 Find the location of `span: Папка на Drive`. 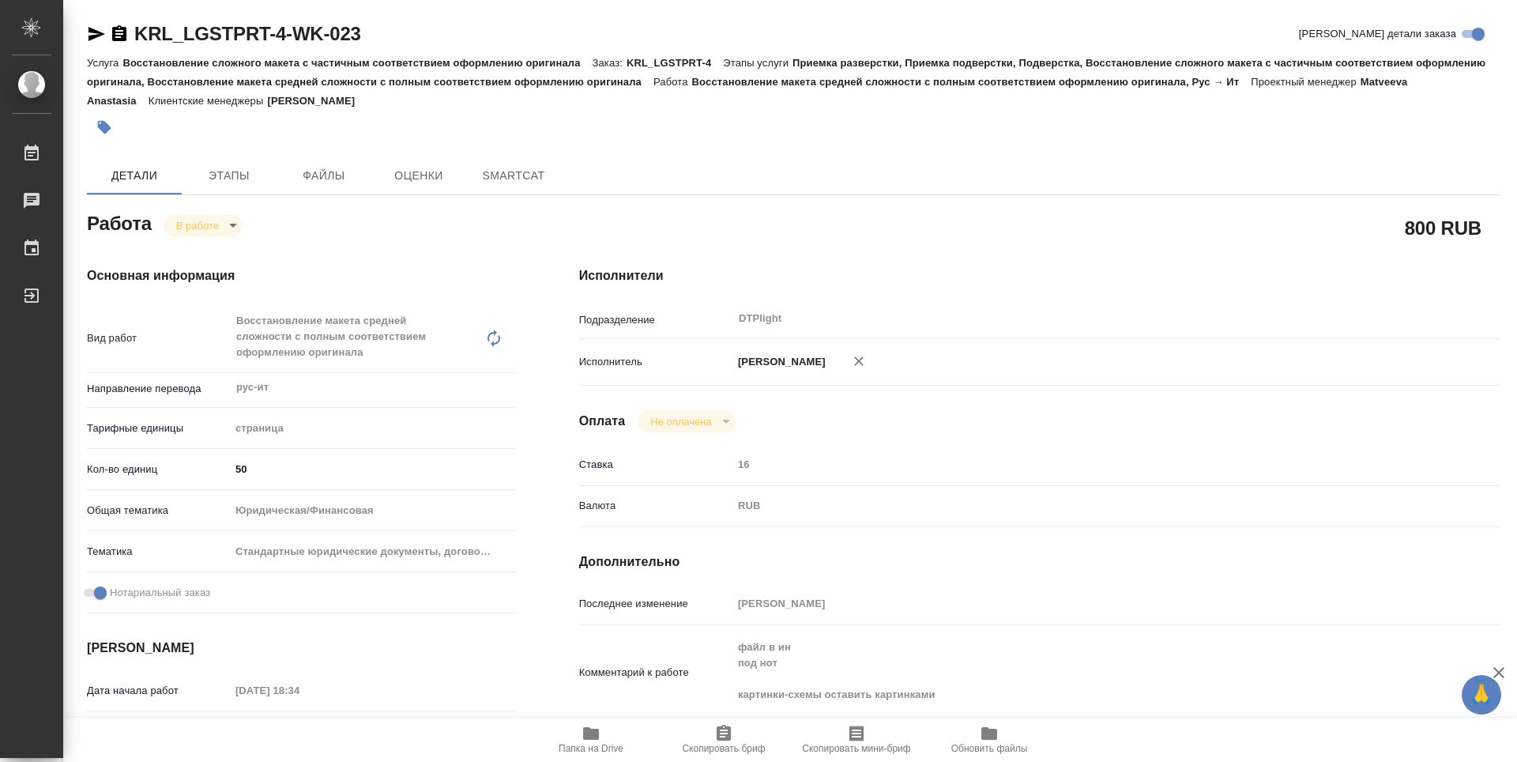

span: Папка на Drive is located at coordinates (591, 748).